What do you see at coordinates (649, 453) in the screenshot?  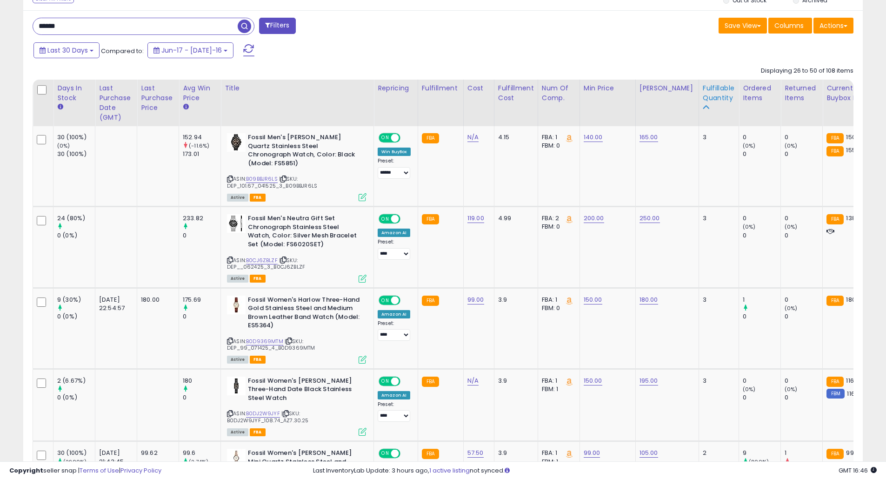 I see `a: 105.00` at bounding box center [649, 453].